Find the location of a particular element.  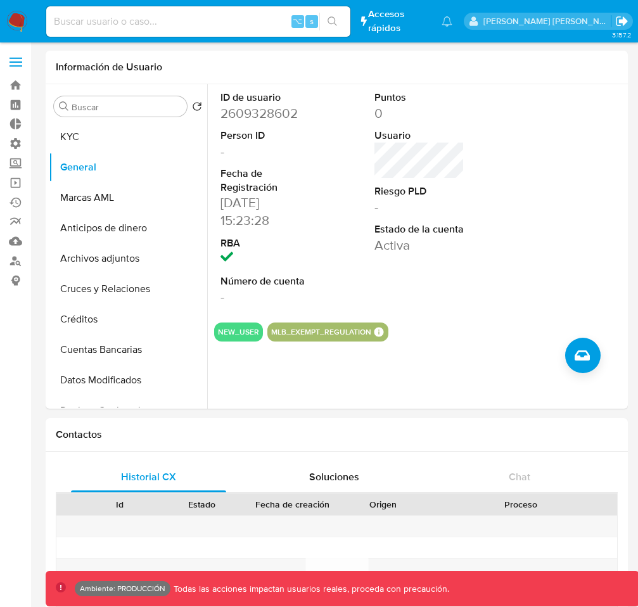

dd: 2609328602 is located at coordinates (266, 113).